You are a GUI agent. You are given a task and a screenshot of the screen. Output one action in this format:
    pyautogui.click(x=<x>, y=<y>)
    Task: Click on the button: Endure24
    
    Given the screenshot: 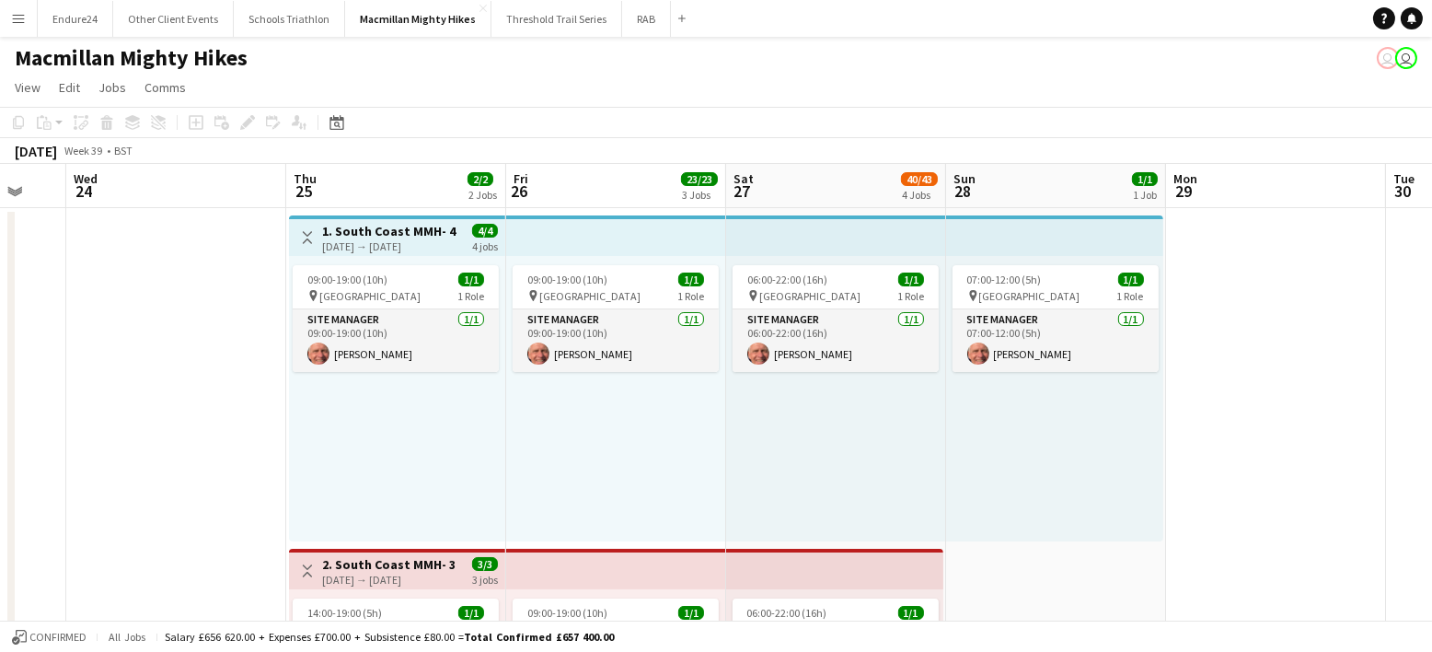 What is the action you would take?
    pyautogui.click(x=75, y=18)
    